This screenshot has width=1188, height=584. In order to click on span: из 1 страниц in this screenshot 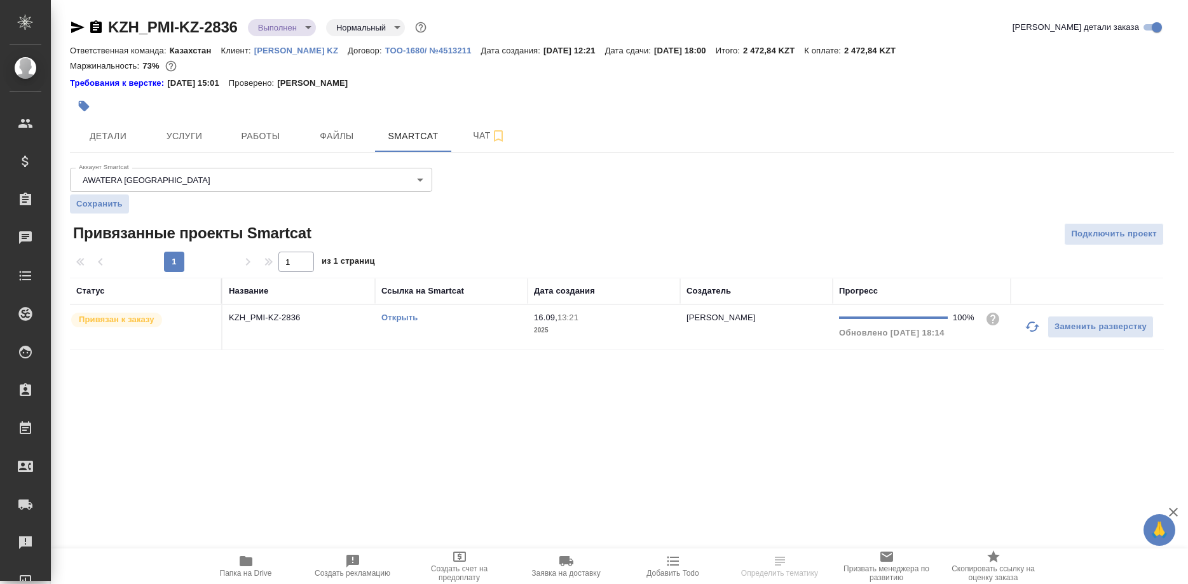, I will do `click(348, 262)`.